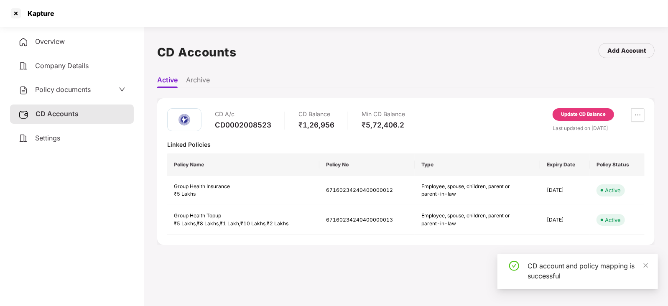 This screenshot has width=668, height=306. I want to click on span: ₹5 Lakhs, so click(185, 194).